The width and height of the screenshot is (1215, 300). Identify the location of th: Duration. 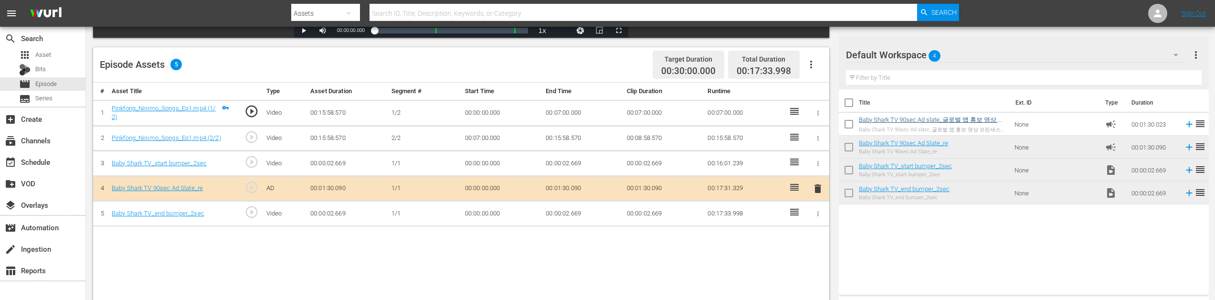
(1154, 103).